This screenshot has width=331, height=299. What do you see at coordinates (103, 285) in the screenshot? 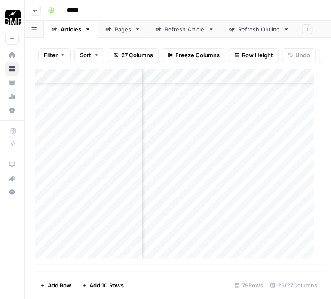
I see `button: Add 10 Rows` at bounding box center [103, 285].